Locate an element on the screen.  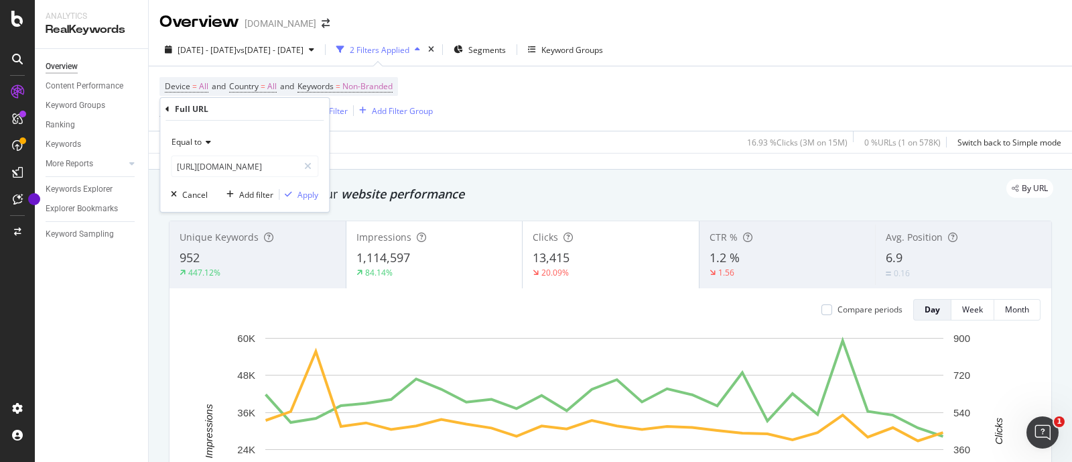
div: Week is located at coordinates (972, 309).